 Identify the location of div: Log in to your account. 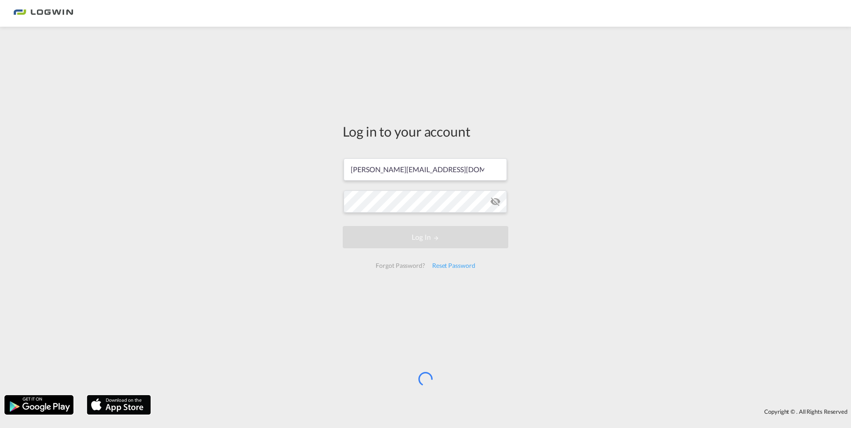
(426, 131).